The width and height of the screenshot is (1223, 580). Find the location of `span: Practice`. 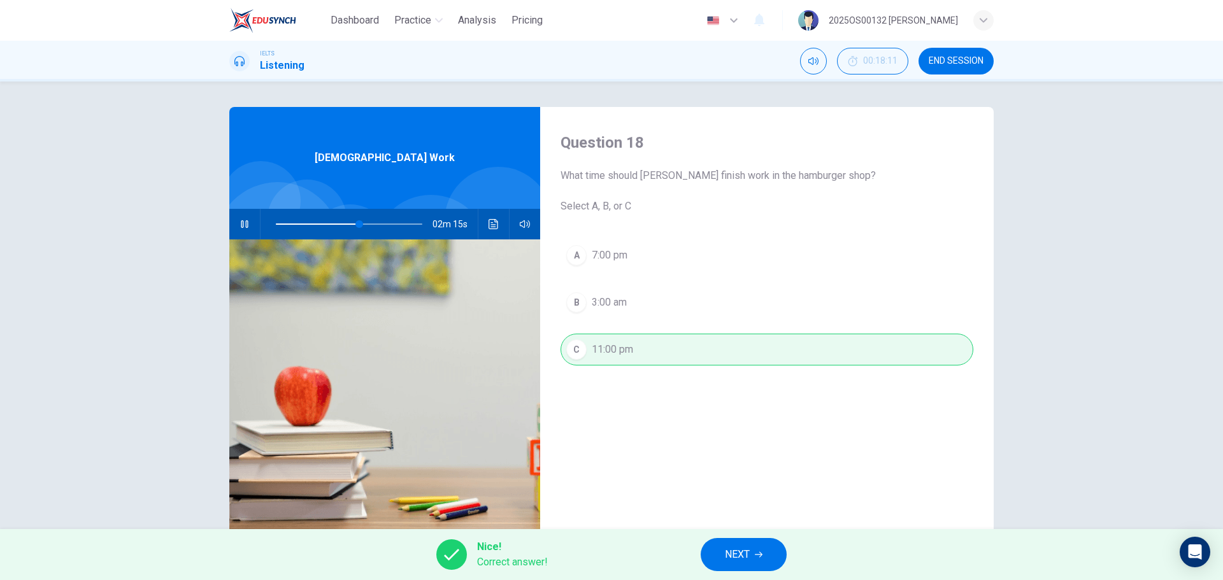

span: Practice is located at coordinates (413, 20).